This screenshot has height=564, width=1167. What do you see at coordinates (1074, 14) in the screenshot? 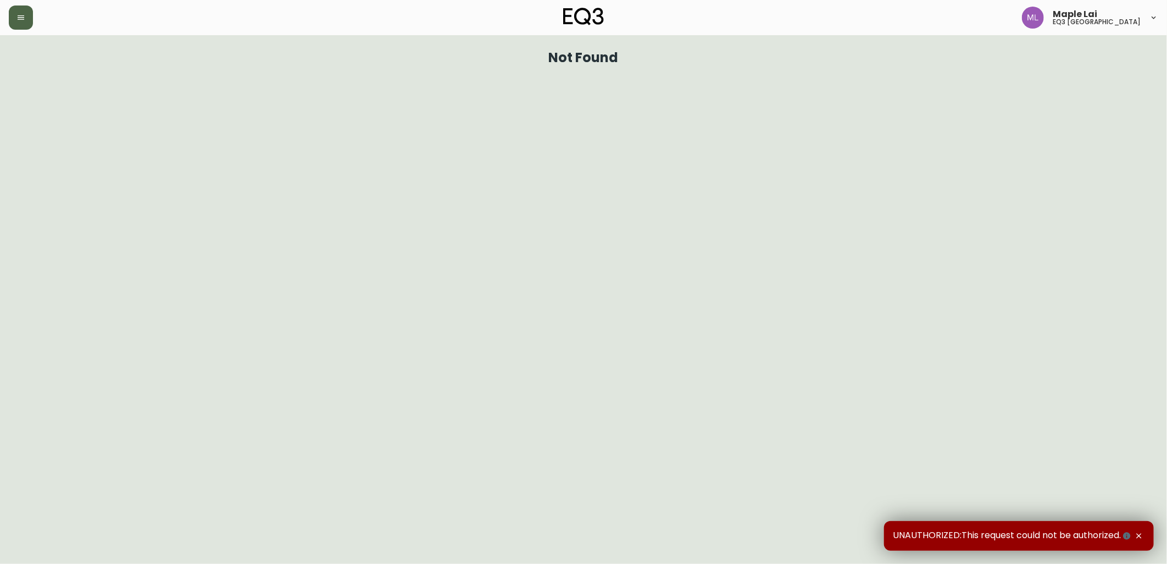
I see `span: Maple Lai` at bounding box center [1074, 14].